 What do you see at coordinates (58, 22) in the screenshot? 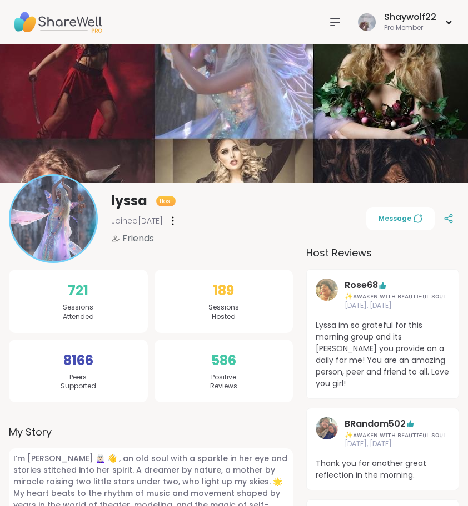
I see `img: ShareWell Nav Logo` at bounding box center [58, 22].